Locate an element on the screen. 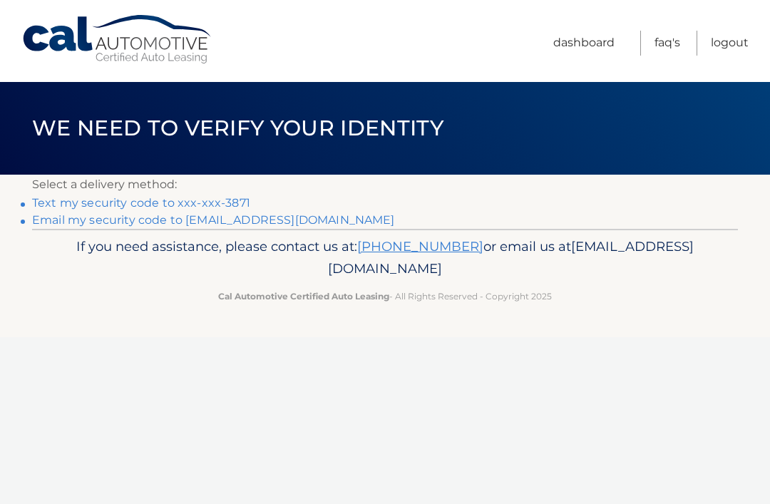  a: Cal Automotive is located at coordinates (118, 39).